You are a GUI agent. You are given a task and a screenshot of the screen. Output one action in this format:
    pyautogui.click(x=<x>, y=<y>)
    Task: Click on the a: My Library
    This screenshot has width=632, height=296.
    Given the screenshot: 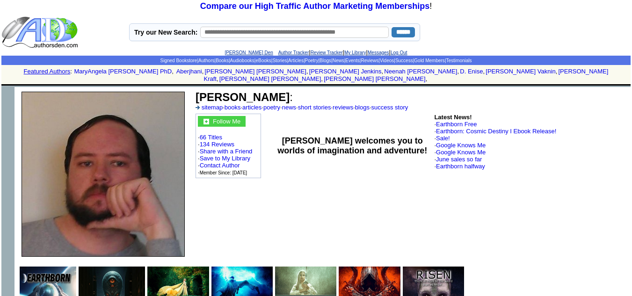 What is the action you would take?
    pyautogui.click(x=355, y=52)
    